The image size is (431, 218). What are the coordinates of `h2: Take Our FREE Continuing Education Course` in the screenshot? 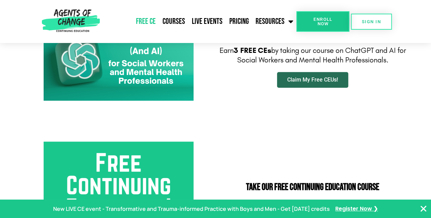 It's located at (313, 187).